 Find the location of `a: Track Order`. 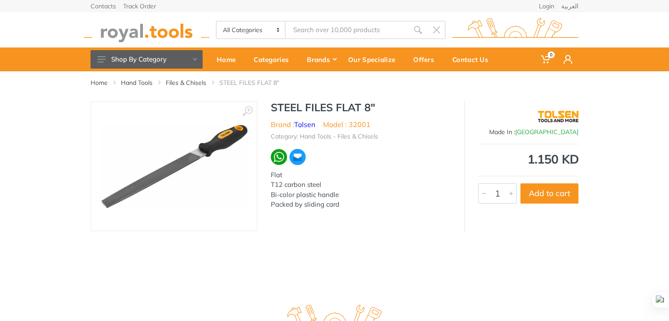

a: Track Order is located at coordinates (139, 6).